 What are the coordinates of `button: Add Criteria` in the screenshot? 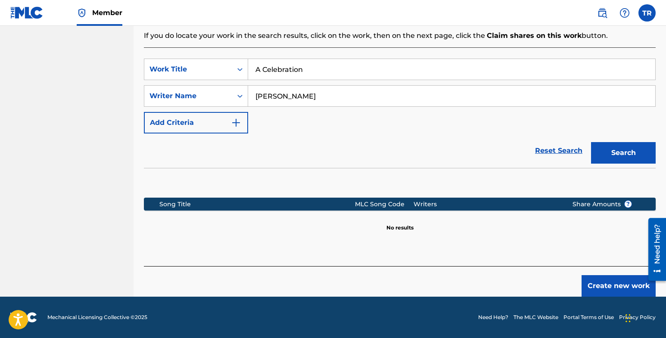 It's located at (196, 123).